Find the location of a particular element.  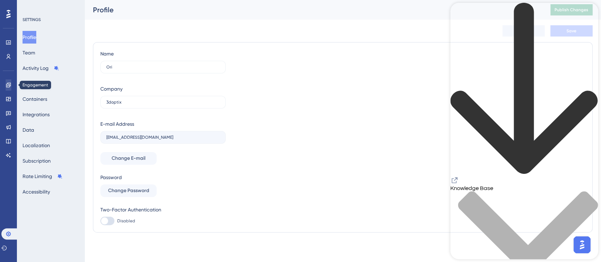

button: Data is located at coordinates (28, 130).